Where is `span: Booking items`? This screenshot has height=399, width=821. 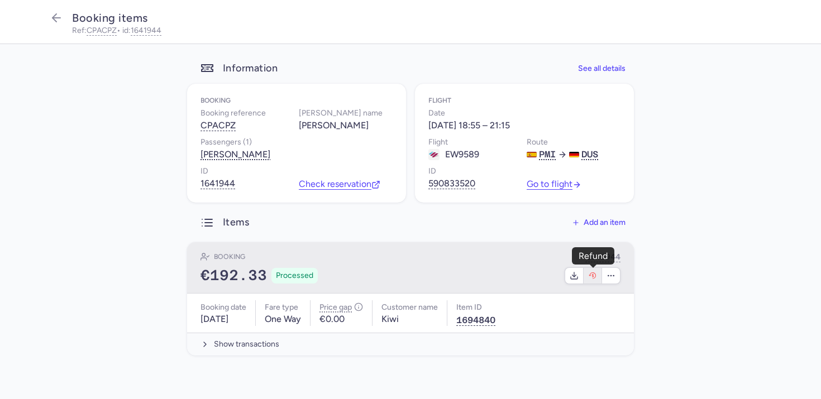
span: Booking items is located at coordinates (110, 18).